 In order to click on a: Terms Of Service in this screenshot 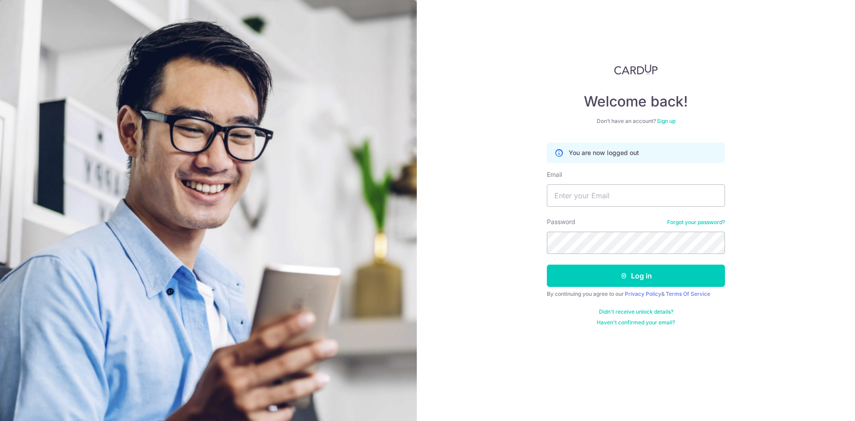, I will do `click(688, 294)`.